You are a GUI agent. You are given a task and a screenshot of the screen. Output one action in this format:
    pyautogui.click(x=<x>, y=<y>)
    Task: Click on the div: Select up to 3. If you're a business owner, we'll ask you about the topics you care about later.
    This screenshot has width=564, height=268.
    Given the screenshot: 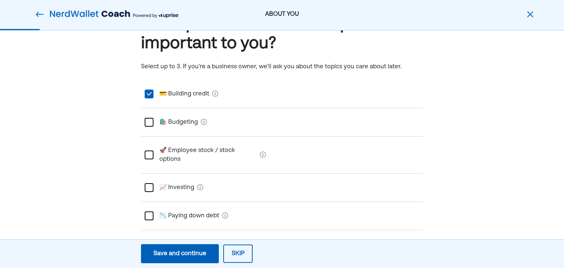 What is the action you would take?
    pyautogui.click(x=282, y=67)
    